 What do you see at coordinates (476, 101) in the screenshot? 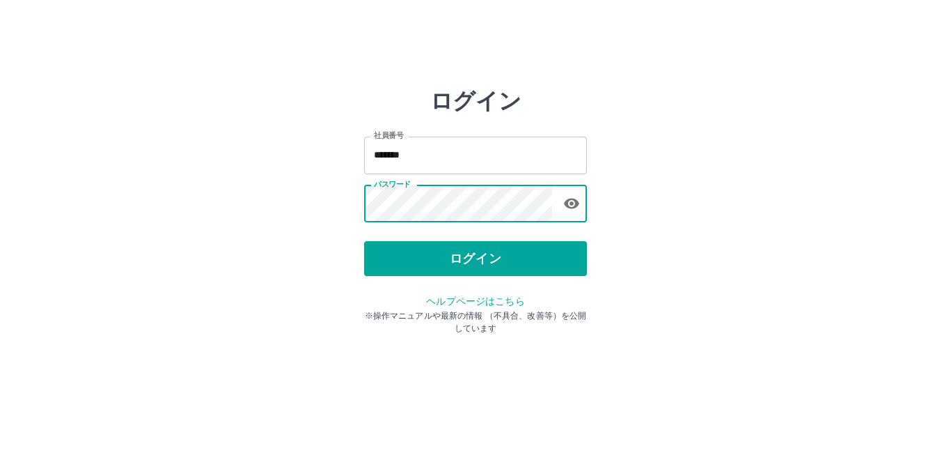
I see `h2: ログイン` at bounding box center [476, 101].